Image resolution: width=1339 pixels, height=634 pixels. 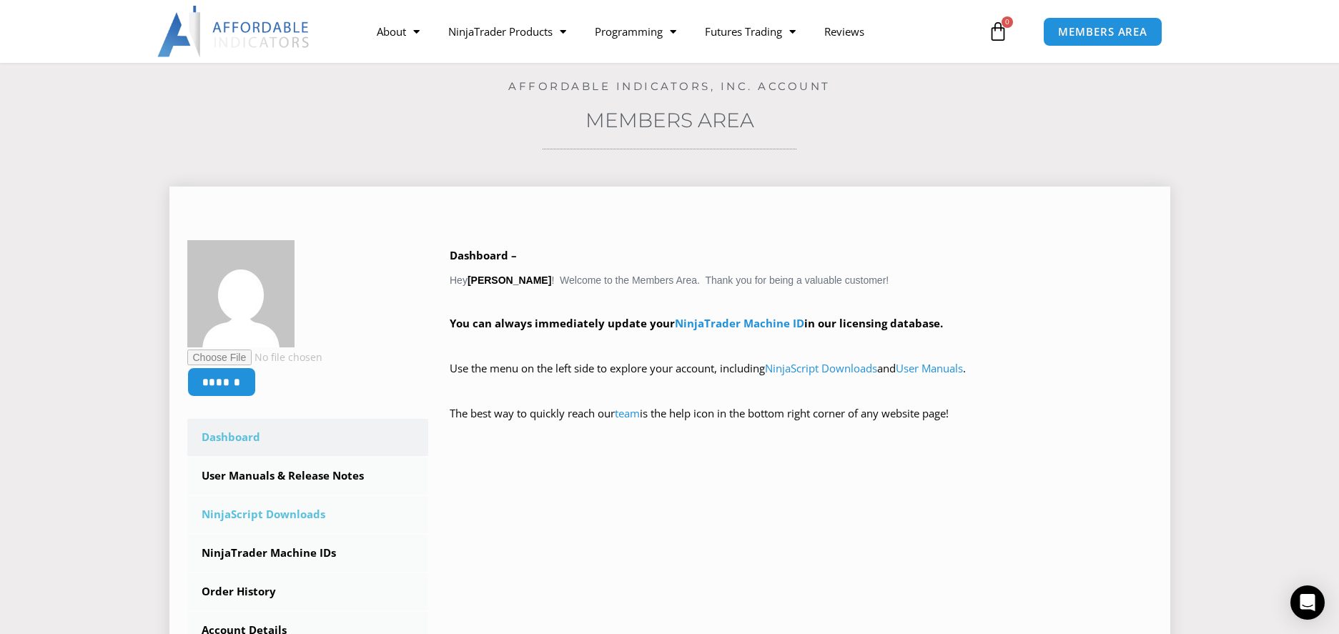 I want to click on a: Dashboard, so click(x=308, y=438).